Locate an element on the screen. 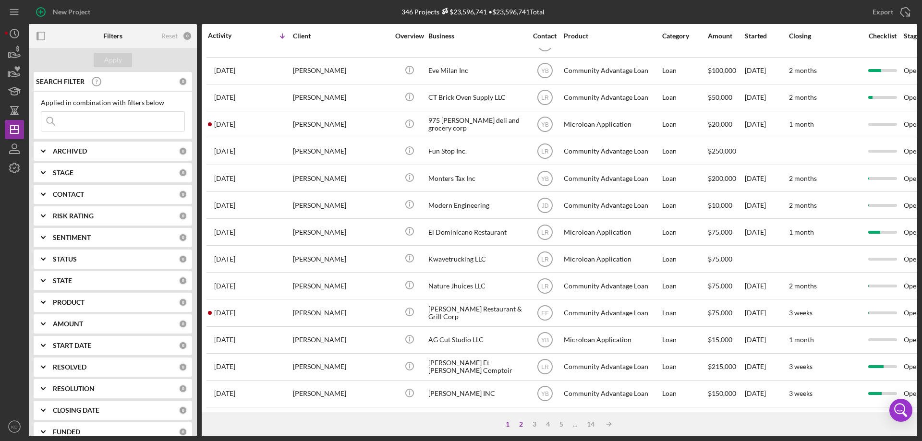 Image resolution: width=922 pixels, height=441 pixels. div: Contact is located at coordinates (545, 36).